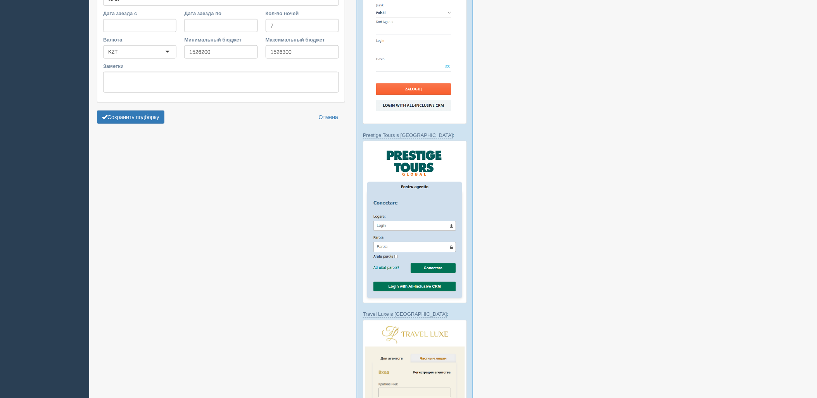  I want to click on label: Валюта, so click(140, 40).